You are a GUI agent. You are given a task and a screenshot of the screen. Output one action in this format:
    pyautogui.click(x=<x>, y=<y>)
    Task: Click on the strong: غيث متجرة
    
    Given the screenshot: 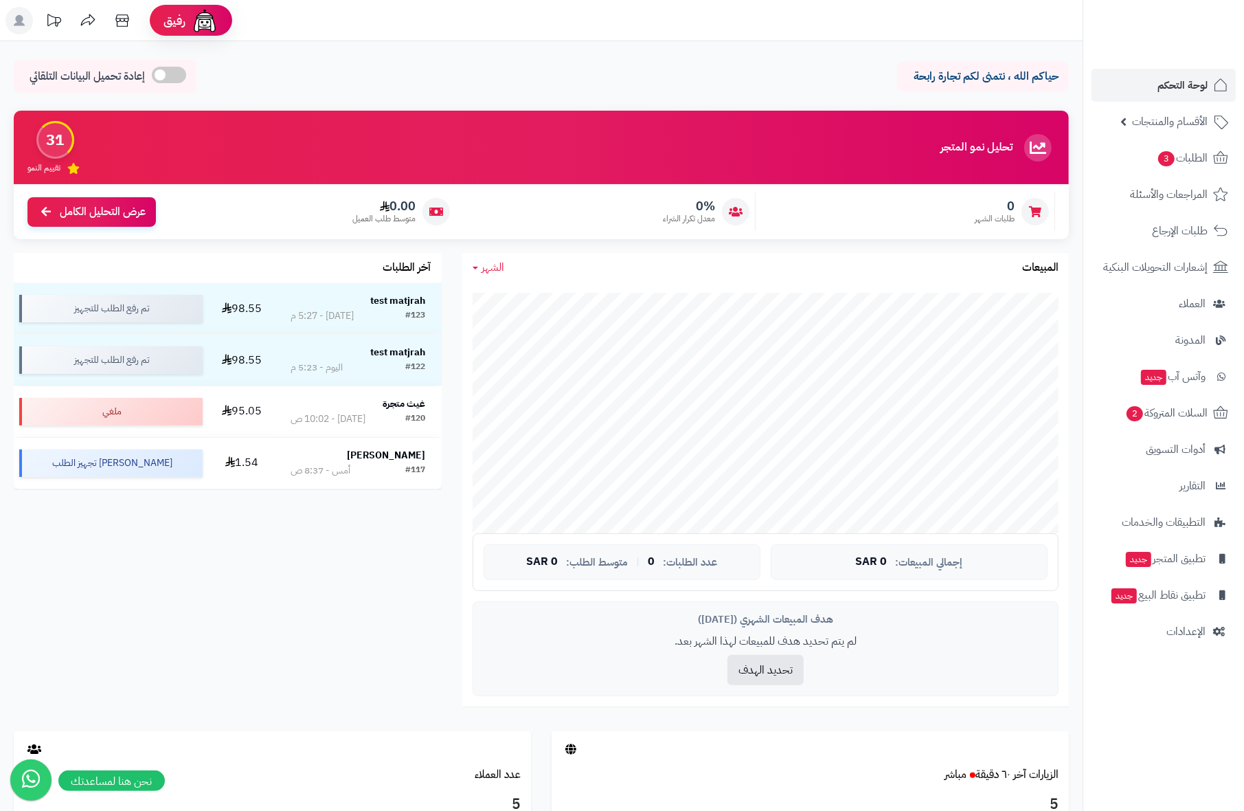 What is the action you would take?
    pyautogui.click(x=405, y=403)
    